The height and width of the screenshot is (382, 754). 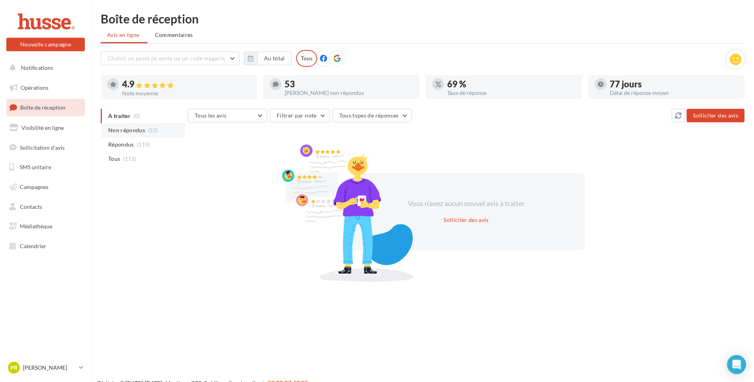 What do you see at coordinates (121, 144) in the screenshot?
I see `span: Répondus` at bounding box center [121, 144].